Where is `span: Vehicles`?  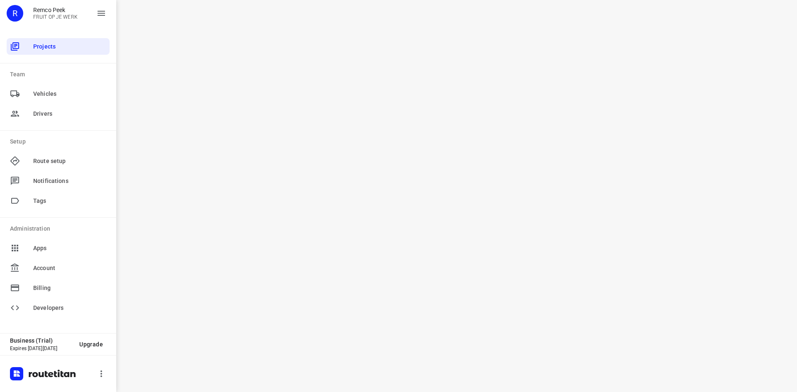 span: Vehicles is located at coordinates (70, 94).